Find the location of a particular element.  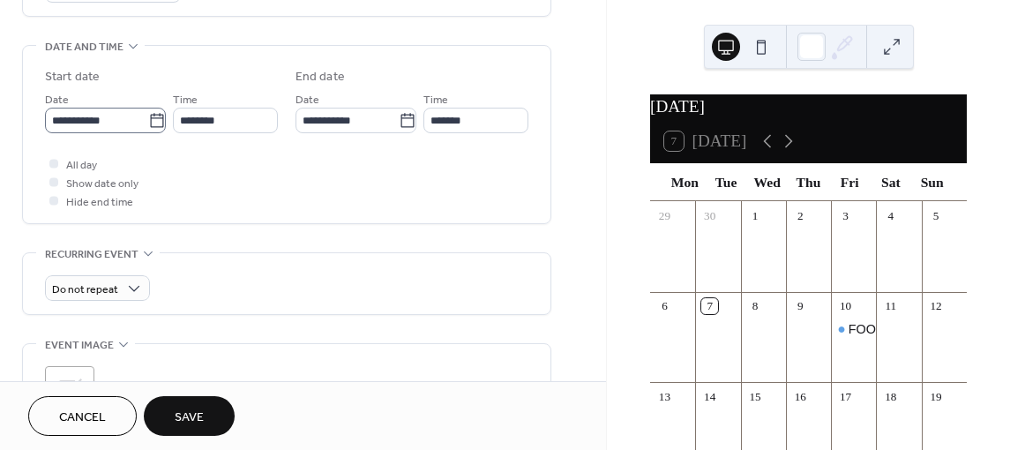

div: 15 is located at coordinates (755, 396).